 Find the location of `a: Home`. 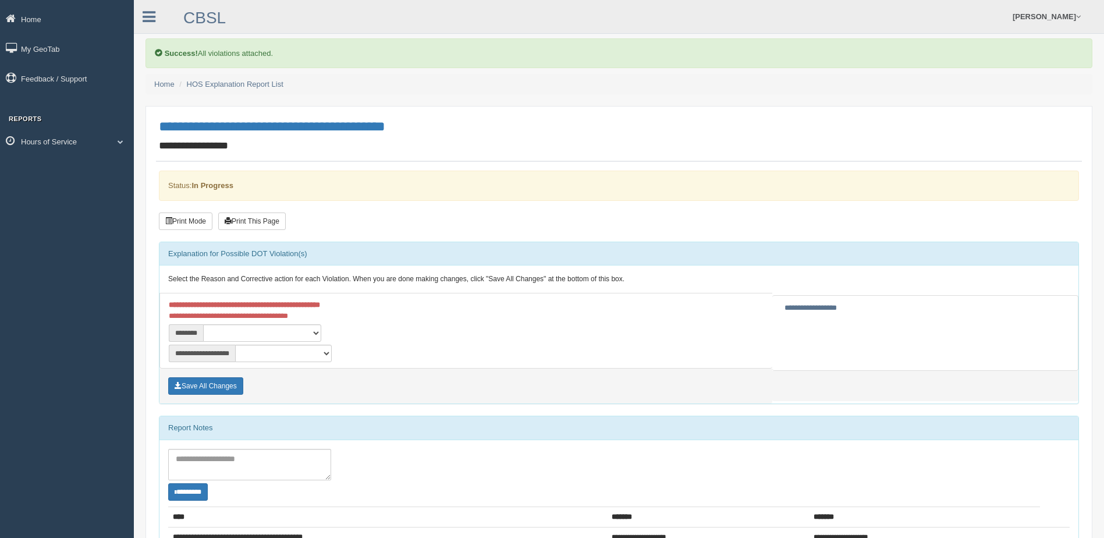

a: Home is located at coordinates (164, 84).